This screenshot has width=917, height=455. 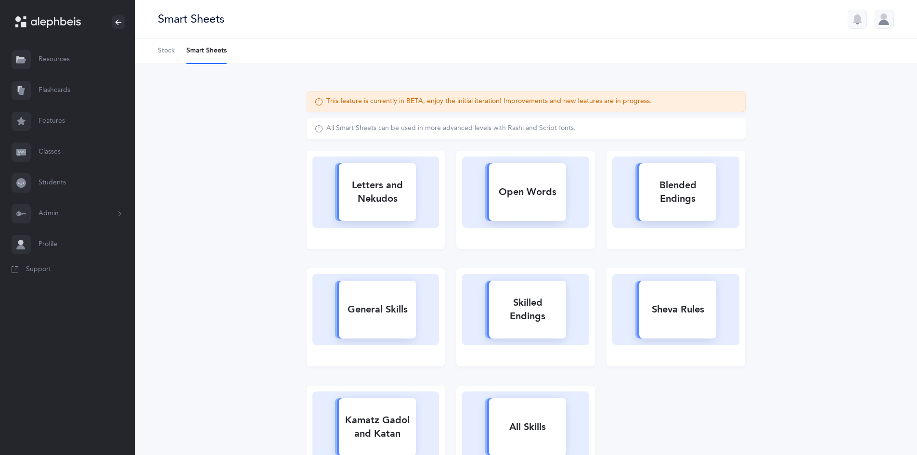 I want to click on div: This feature is currently in BETA, enjoy the initial iteration! Improvements and new features are..., so click(x=489, y=102).